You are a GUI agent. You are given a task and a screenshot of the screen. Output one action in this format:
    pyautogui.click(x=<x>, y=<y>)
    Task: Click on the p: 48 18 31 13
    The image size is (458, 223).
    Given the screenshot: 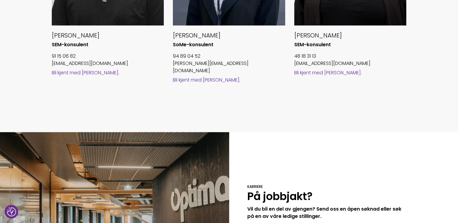 What is the action you would take?
    pyautogui.click(x=350, y=56)
    